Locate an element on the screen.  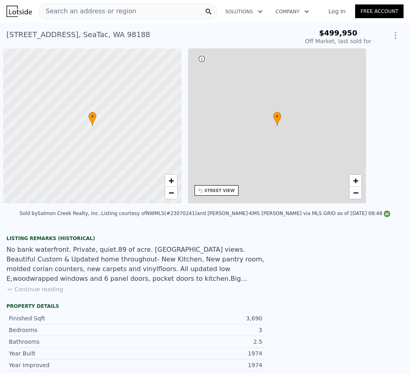
div: 2.5 is located at coordinates (199, 342).